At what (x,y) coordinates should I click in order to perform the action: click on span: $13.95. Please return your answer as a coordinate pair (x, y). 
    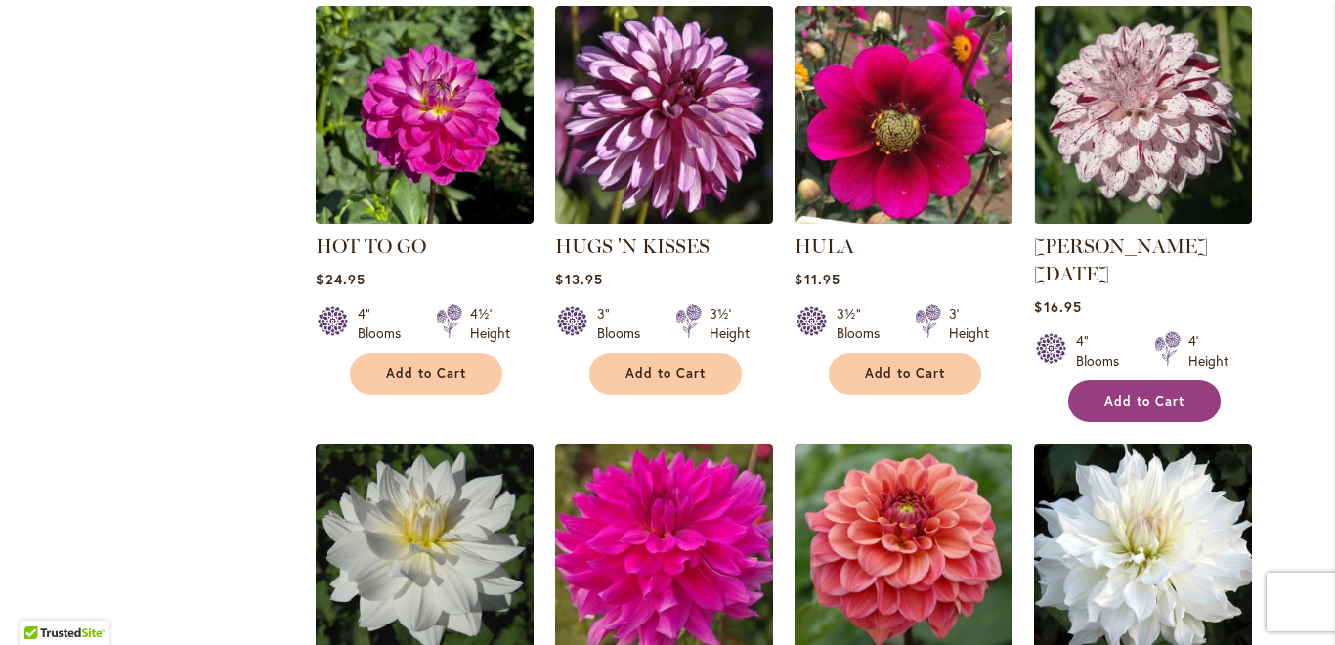
    Looking at the image, I should click on (579, 279).